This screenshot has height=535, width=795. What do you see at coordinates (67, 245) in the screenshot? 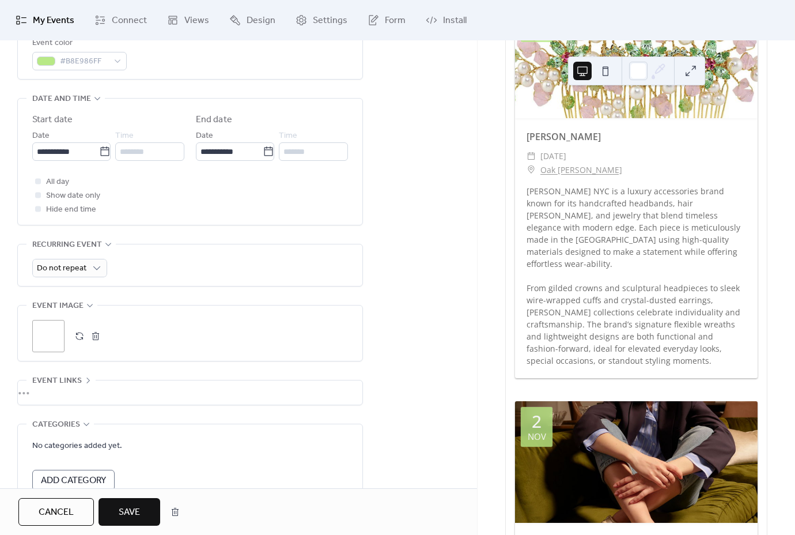
I see `span: Recurring event` at bounding box center [67, 245].